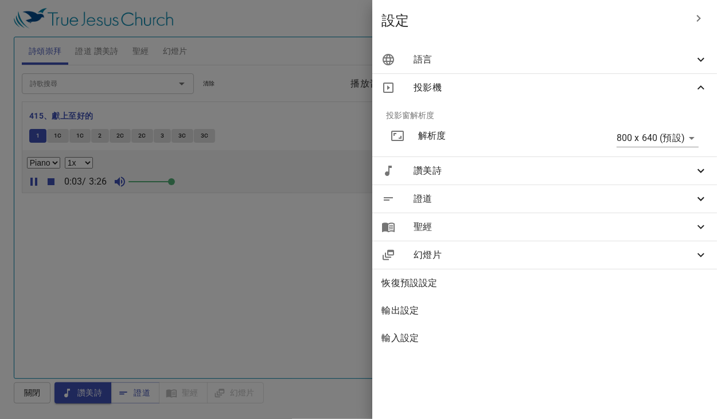 The image size is (717, 419). Describe the element at coordinates (544, 115) in the screenshot. I see `li: 投影窗解析度` at that location.